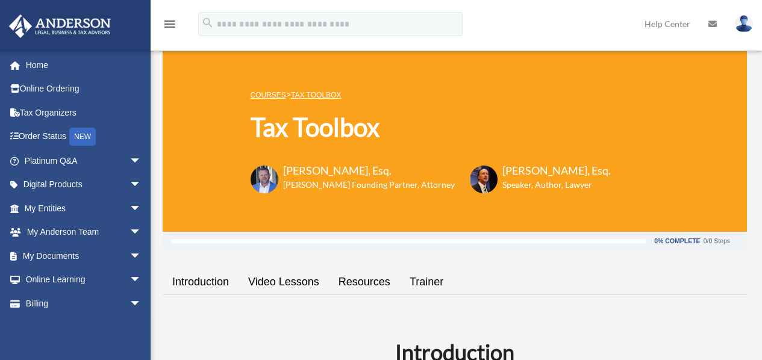 The height and width of the screenshot is (360, 762). I want to click on a: My Entitiesarrow_drop_down, so click(84, 208).